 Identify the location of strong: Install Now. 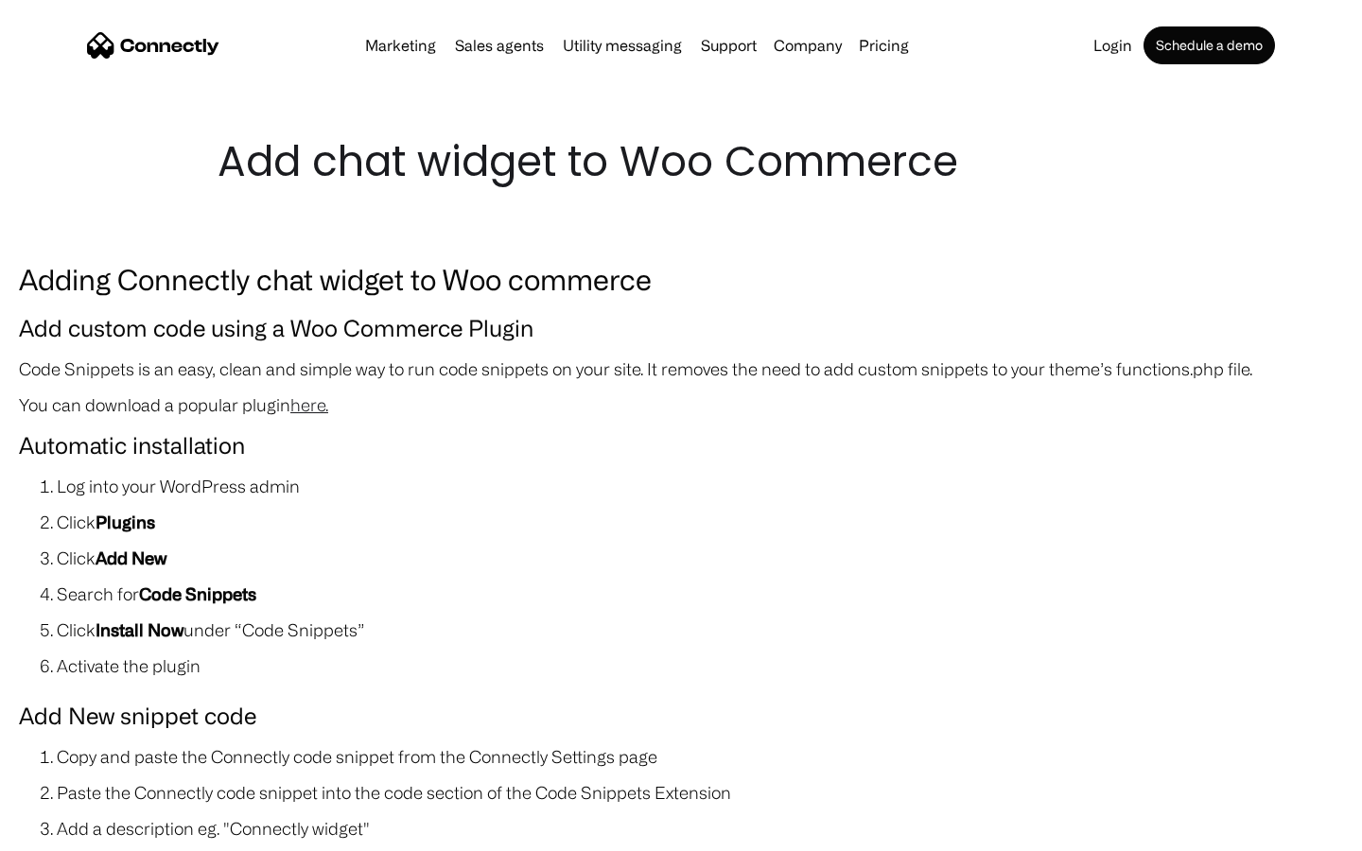
(139, 630).